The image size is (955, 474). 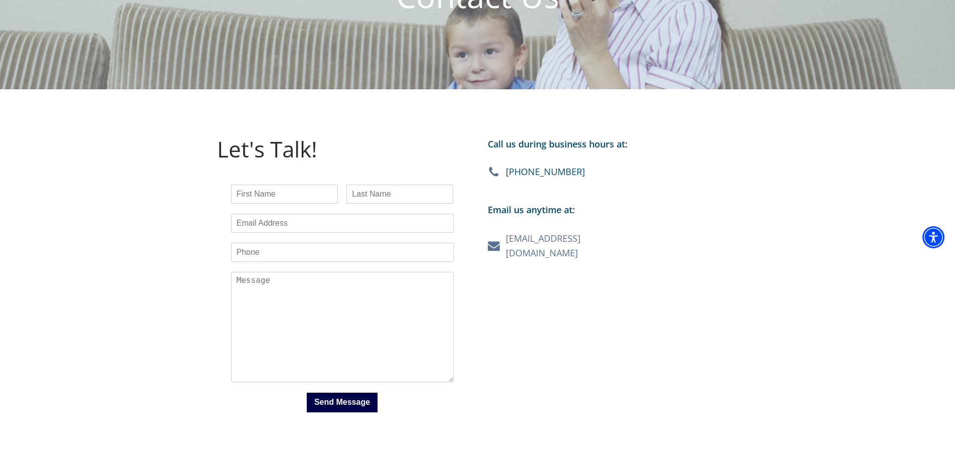 I want to click on input: First Name, so click(x=284, y=194).